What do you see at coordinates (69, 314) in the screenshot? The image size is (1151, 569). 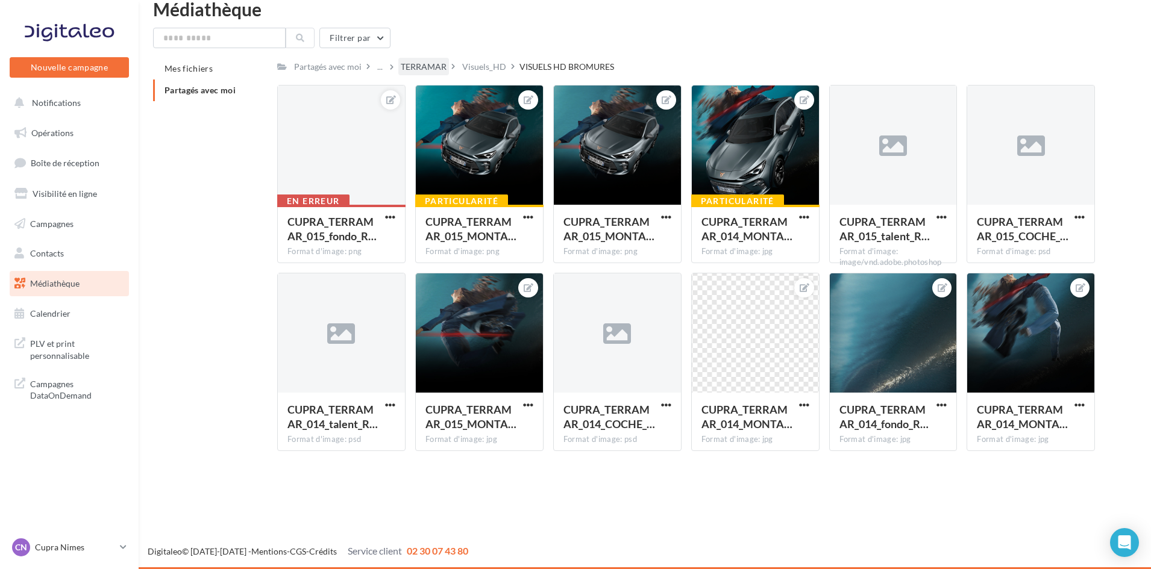 I see `a: Calendrier` at bounding box center [69, 314].